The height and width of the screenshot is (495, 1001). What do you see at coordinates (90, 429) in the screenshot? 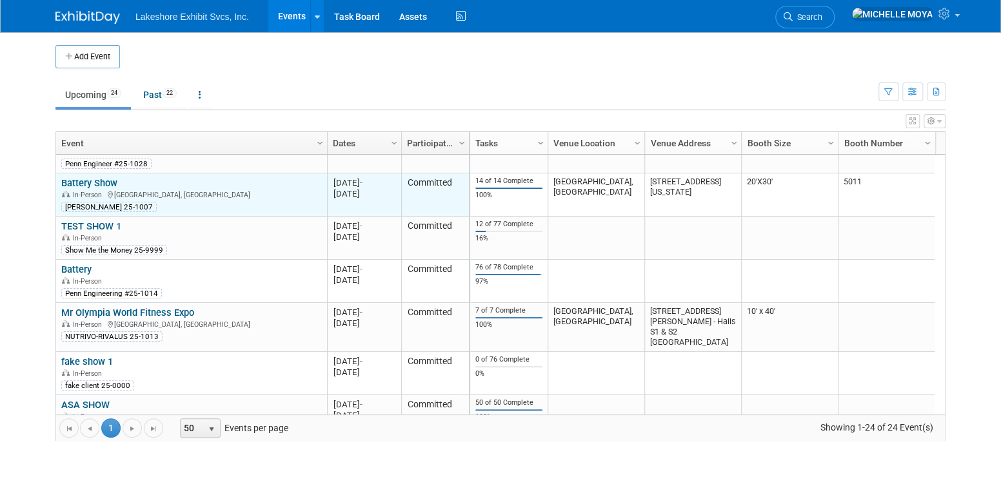
I see `span: Go to the previous page` at bounding box center [90, 429].